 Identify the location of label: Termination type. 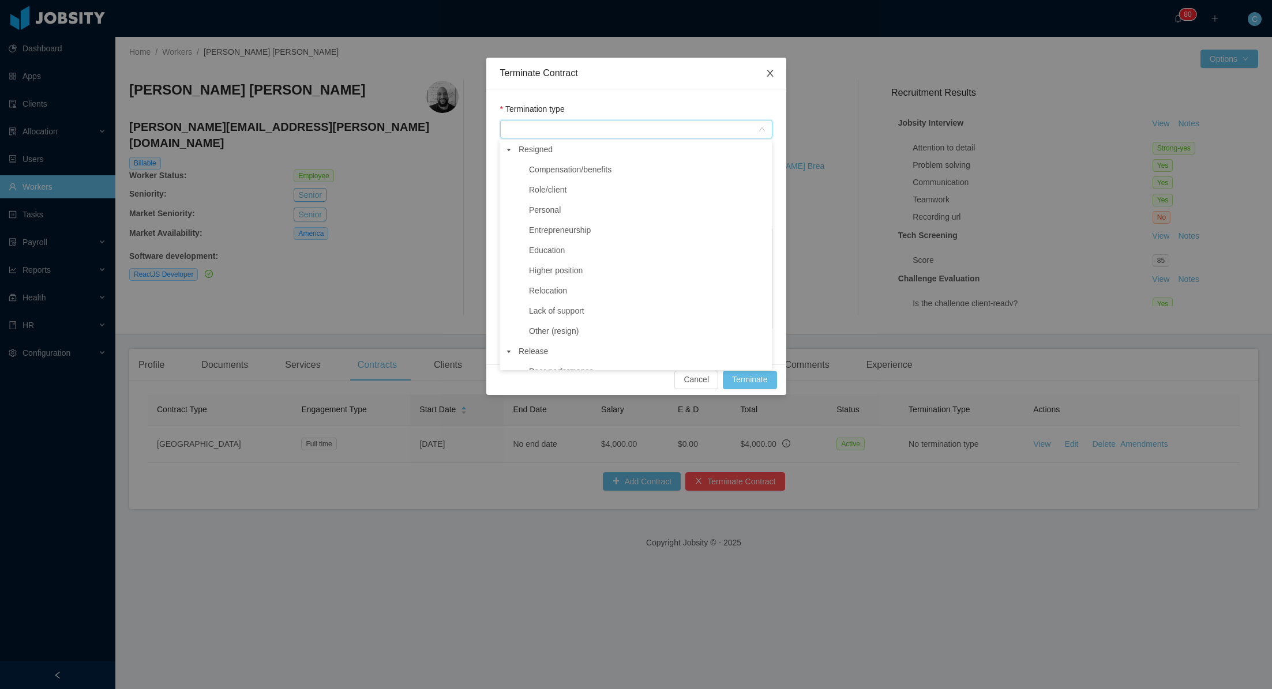
(532, 109).